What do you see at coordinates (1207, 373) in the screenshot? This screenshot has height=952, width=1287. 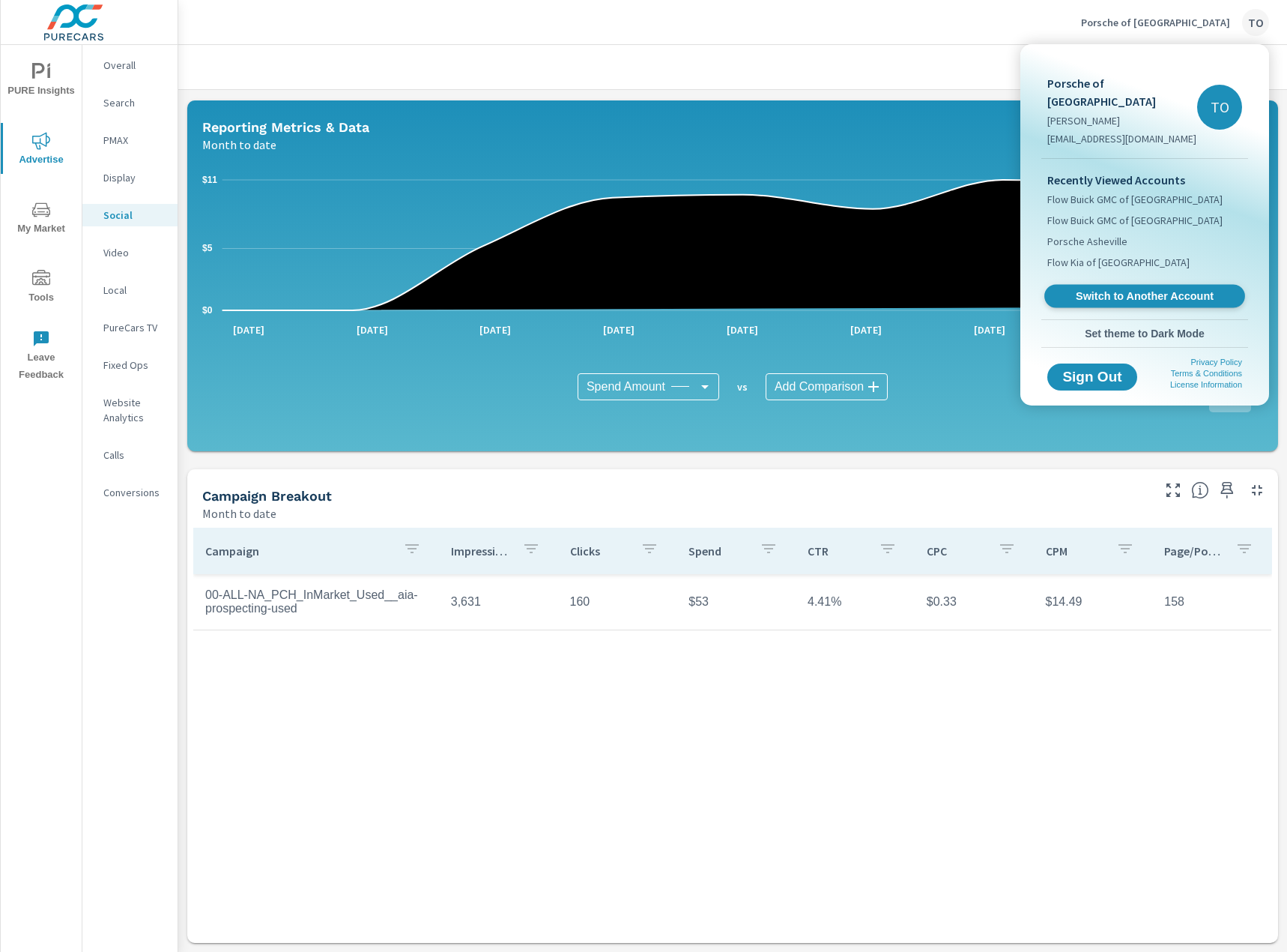 I see `a: Terms & Conditions` at bounding box center [1207, 373].